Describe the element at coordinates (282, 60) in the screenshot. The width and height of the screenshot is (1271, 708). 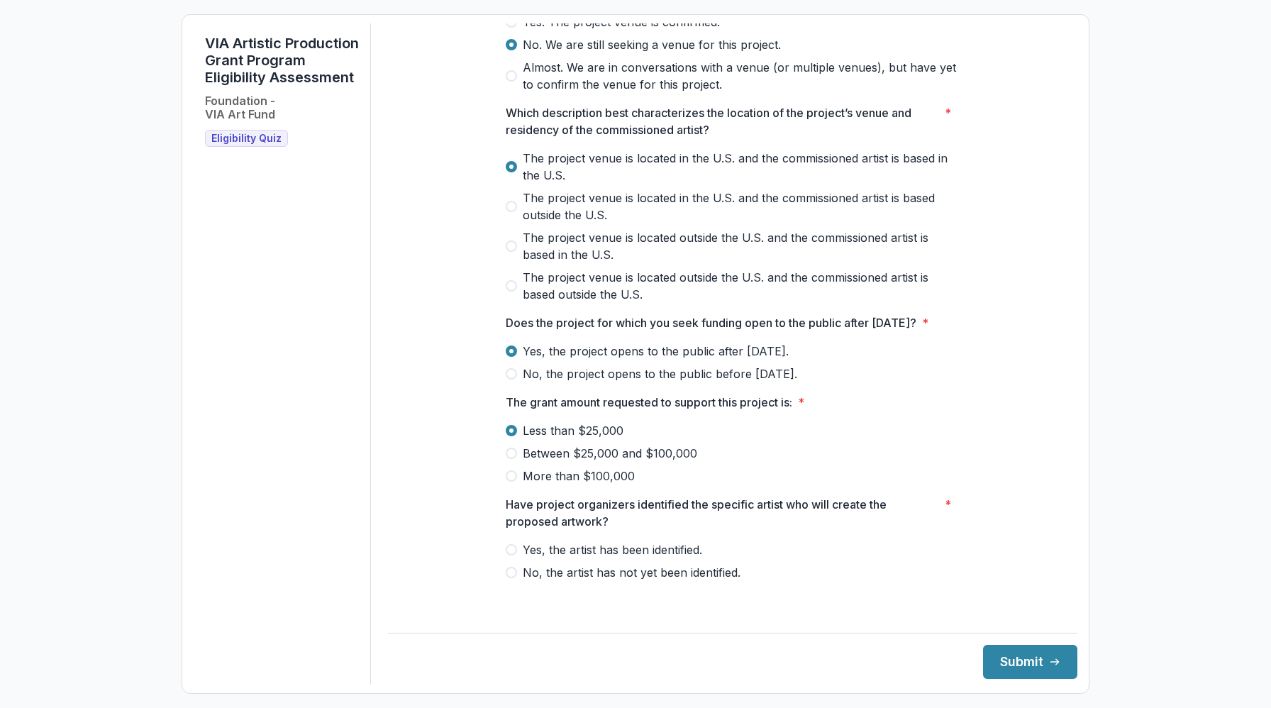
I see `h1: VIA Artistic Production Grant Program Eligibility Assessment` at that location.